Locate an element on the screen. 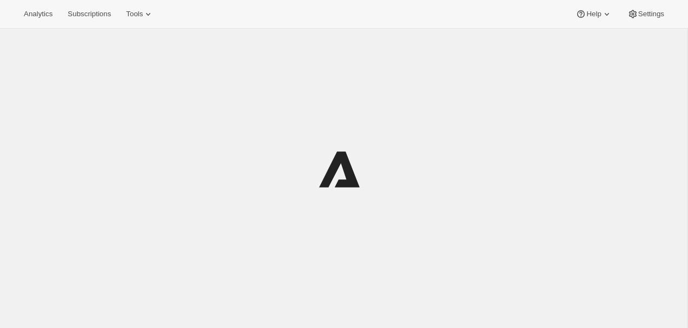  span: Help is located at coordinates (594, 14).